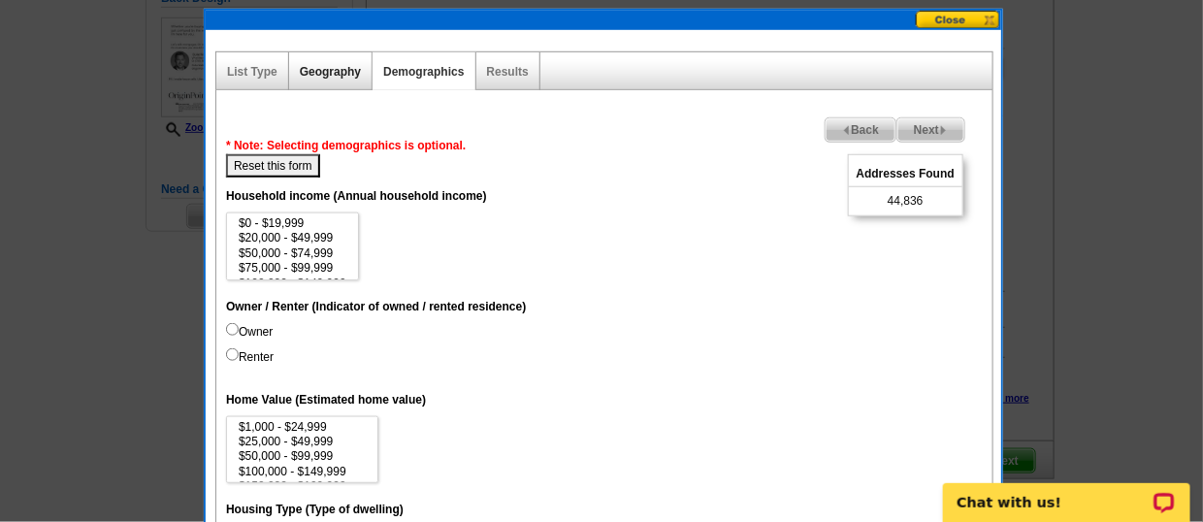 The height and width of the screenshot is (522, 1203). What do you see at coordinates (330, 72) in the screenshot?
I see `a: Geography` at bounding box center [330, 72].